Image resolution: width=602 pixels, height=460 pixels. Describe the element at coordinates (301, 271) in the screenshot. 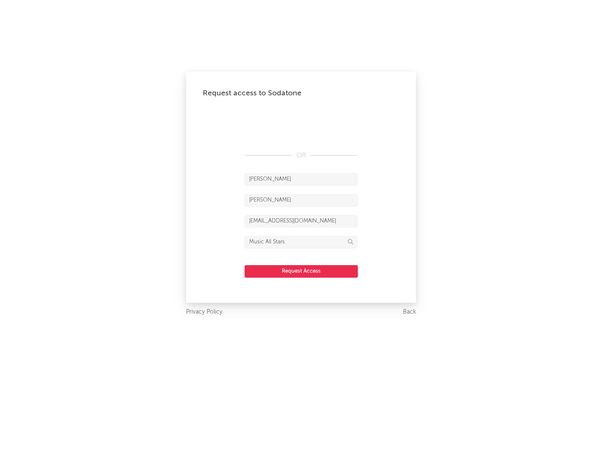

I see `button: Request Access` at that location.